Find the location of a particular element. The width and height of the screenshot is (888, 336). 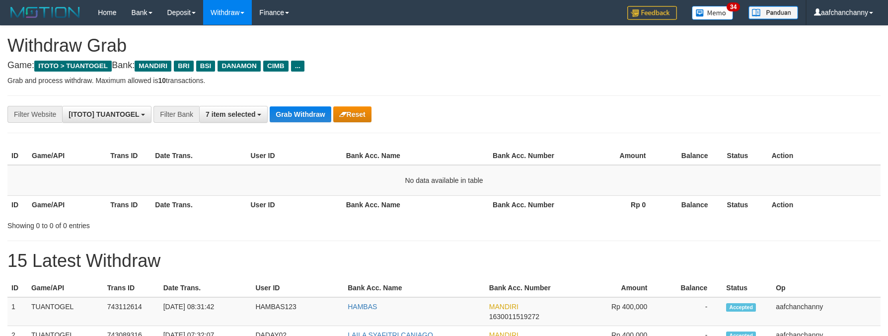

td: Rp 400,000 is located at coordinates (617, 311).